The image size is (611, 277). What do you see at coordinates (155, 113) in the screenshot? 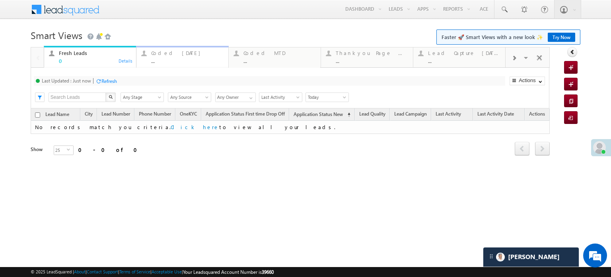
I see `span: Phone Number` at bounding box center [155, 113].